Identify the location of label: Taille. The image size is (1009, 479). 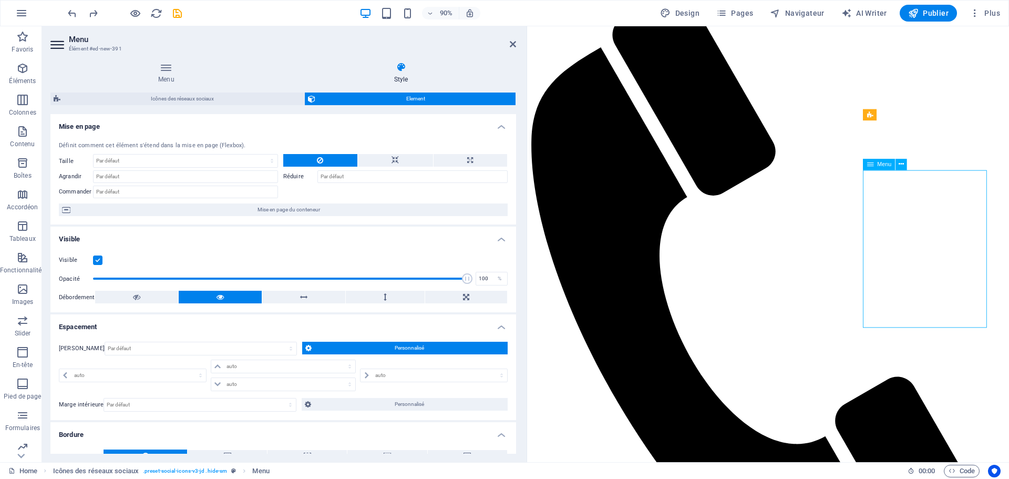
(76, 161).